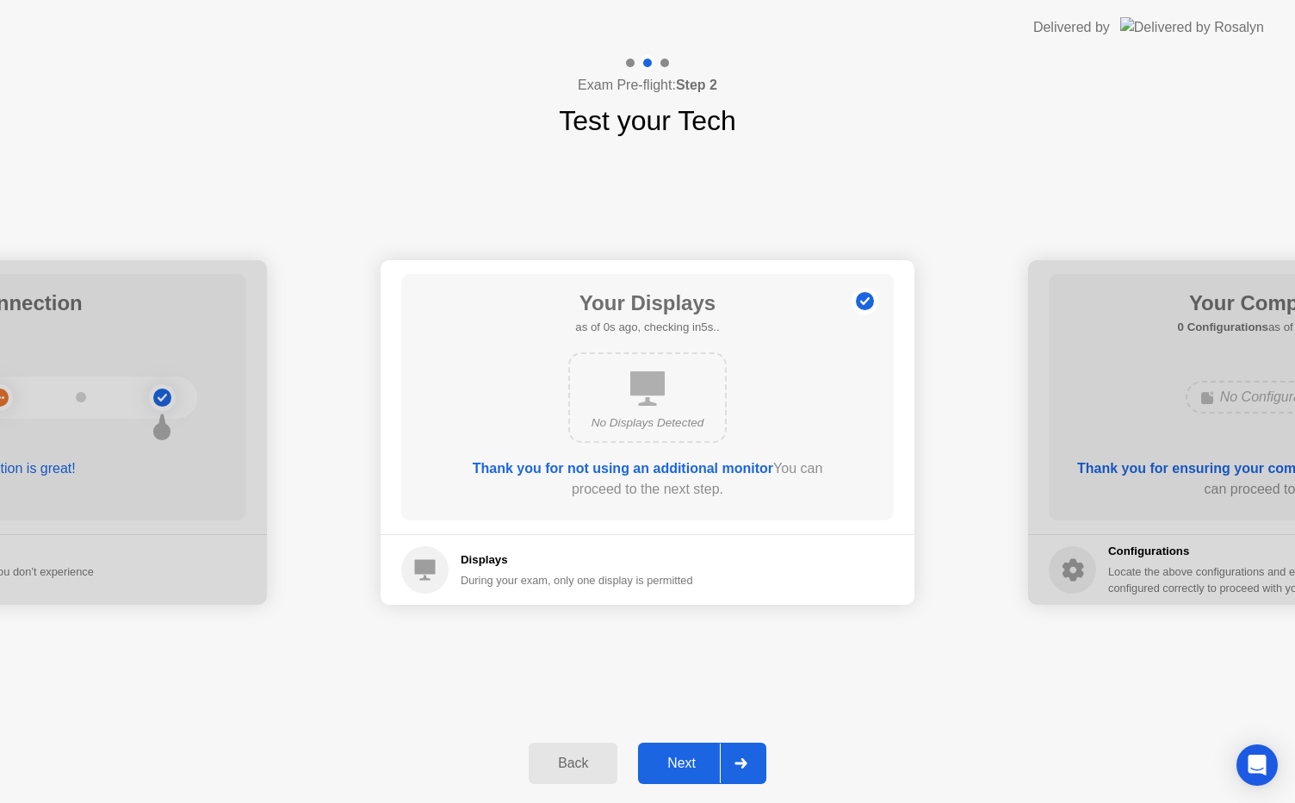 Image resolution: width=1295 pixels, height=803 pixels. Describe the element at coordinates (1071, 28) in the screenshot. I see `div: Delivered by` at that location.